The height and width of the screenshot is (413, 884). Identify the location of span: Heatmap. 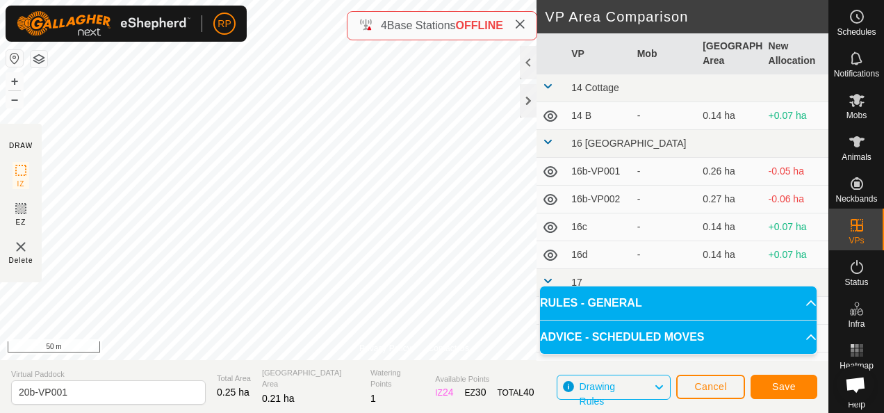
(856, 365).